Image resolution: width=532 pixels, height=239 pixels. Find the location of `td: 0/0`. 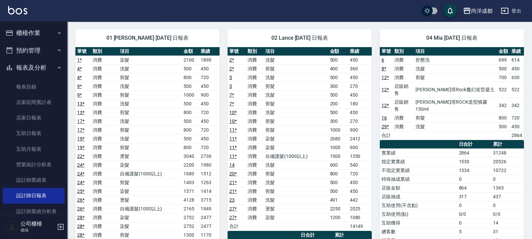

td: 0/0 is located at coordinates (474, 214).